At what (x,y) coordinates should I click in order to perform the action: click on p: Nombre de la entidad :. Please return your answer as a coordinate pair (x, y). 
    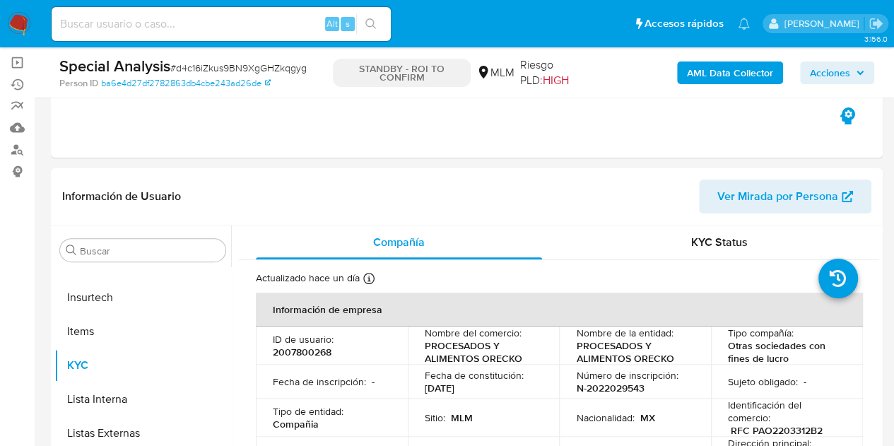
    Looking at the image, I should click on (624, 333).